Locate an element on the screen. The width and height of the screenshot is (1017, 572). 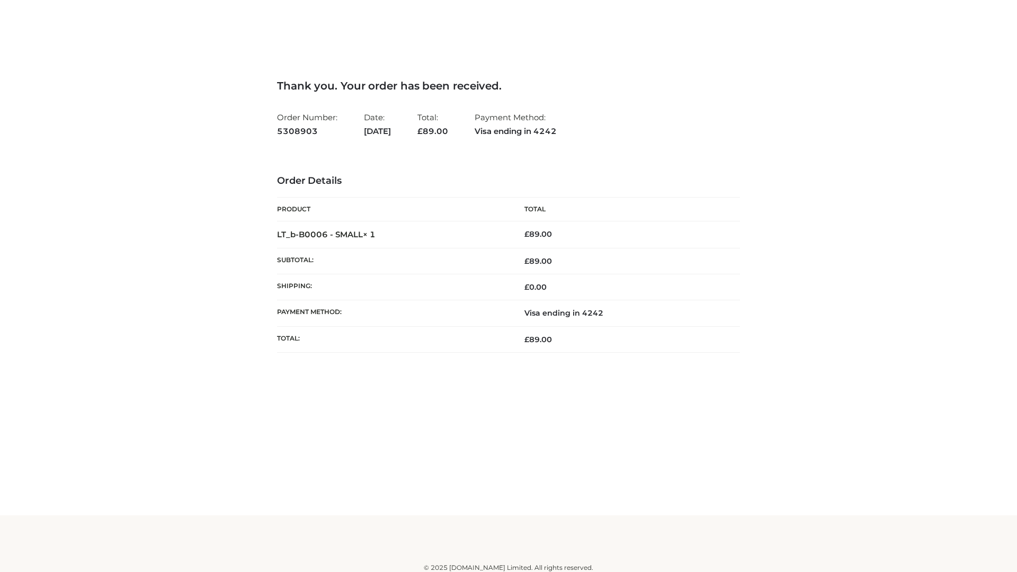
h3: Order Details is located at coordinates (508, 181).